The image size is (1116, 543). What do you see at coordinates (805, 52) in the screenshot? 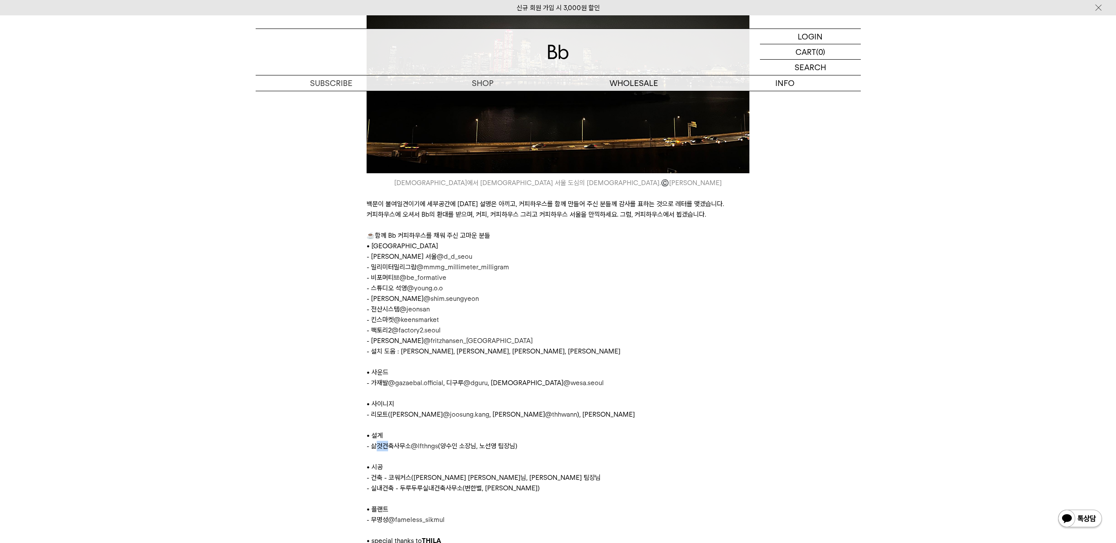
I see `p: CART` at bounding box center [805, 52].